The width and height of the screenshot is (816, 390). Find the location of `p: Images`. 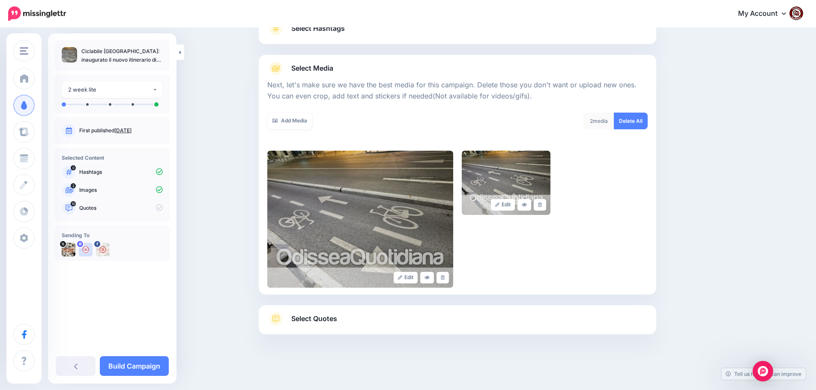

p: Images is located at coordinates (121, 190).